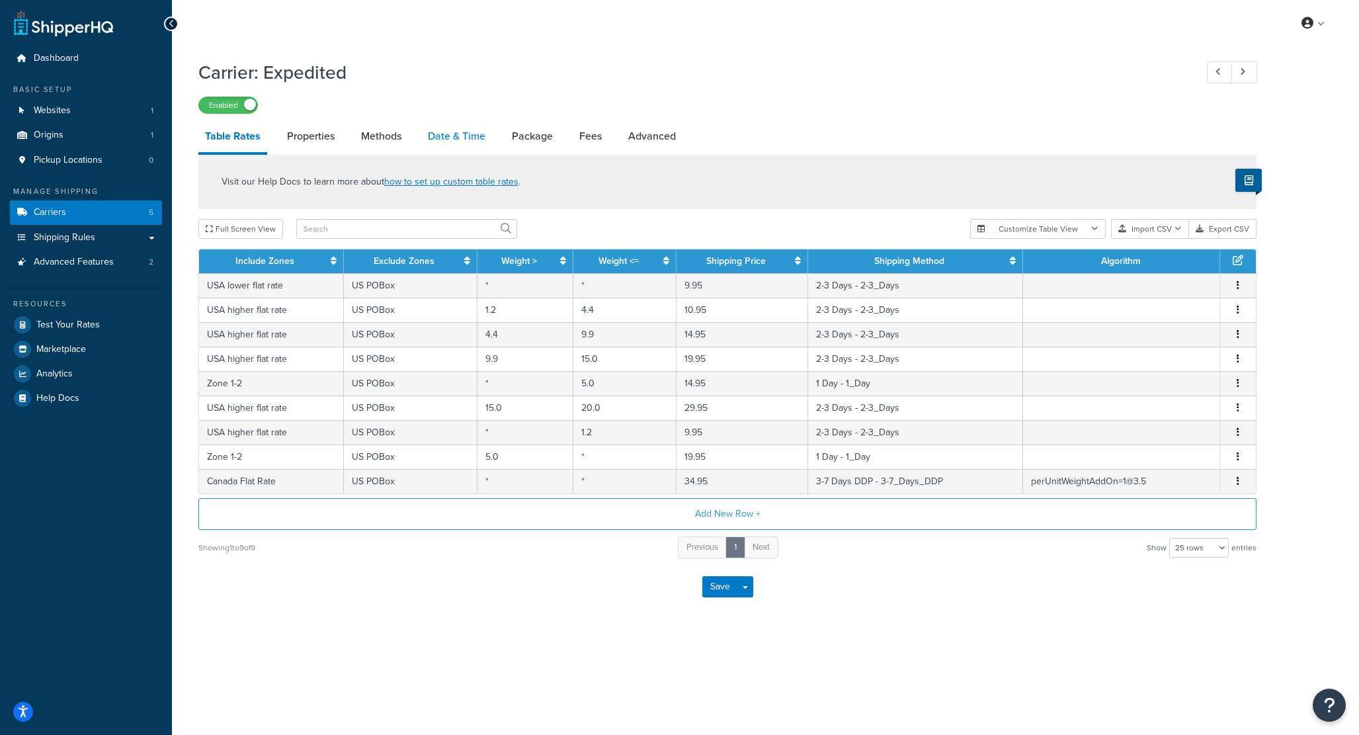 The width and height of the screenshot is (1359, 735). Describe the element at coordinates (371, 182) in the screenshot. I see `p: Visit our Help Docs to learn more about .` at that location.